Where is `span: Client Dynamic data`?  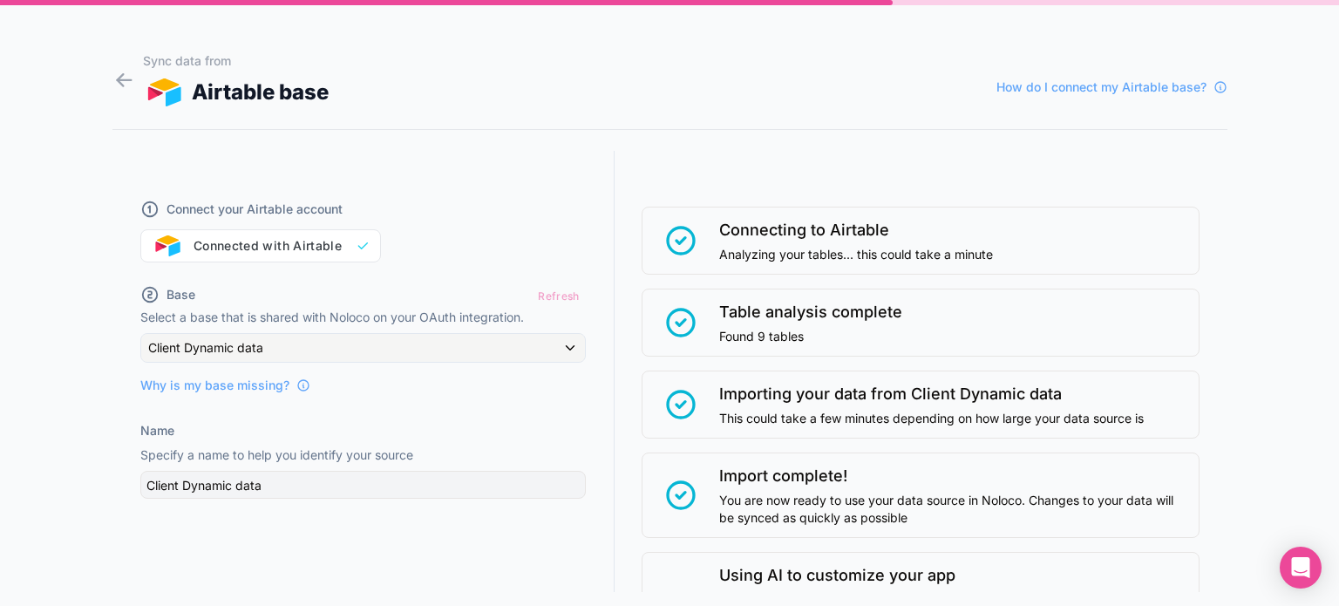
span: Client Dynamic data is located at coordinates (206, 348).